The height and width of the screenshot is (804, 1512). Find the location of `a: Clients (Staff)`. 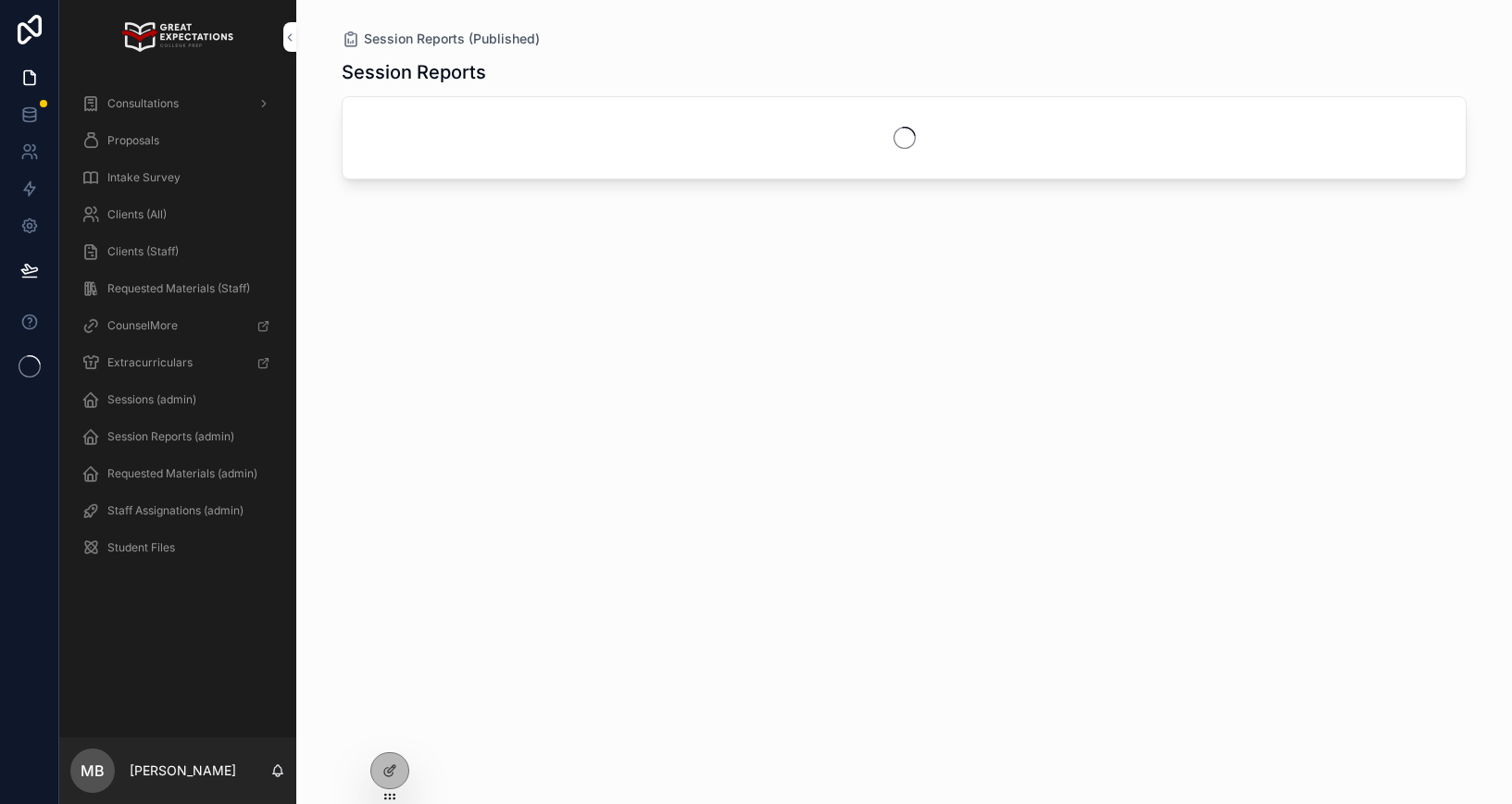

a: Clients (Staff) is located at coordinates (177, 252).